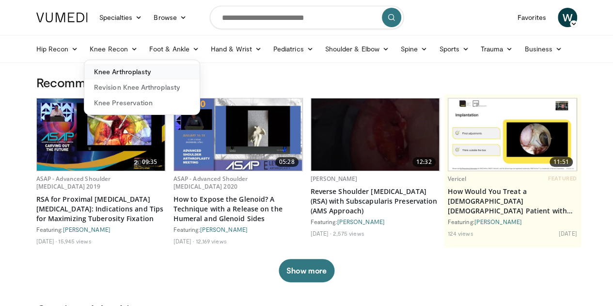  Describe the element at coordinates (75, 241) in the screenshot. I see `li: 15,945 views` at that location.